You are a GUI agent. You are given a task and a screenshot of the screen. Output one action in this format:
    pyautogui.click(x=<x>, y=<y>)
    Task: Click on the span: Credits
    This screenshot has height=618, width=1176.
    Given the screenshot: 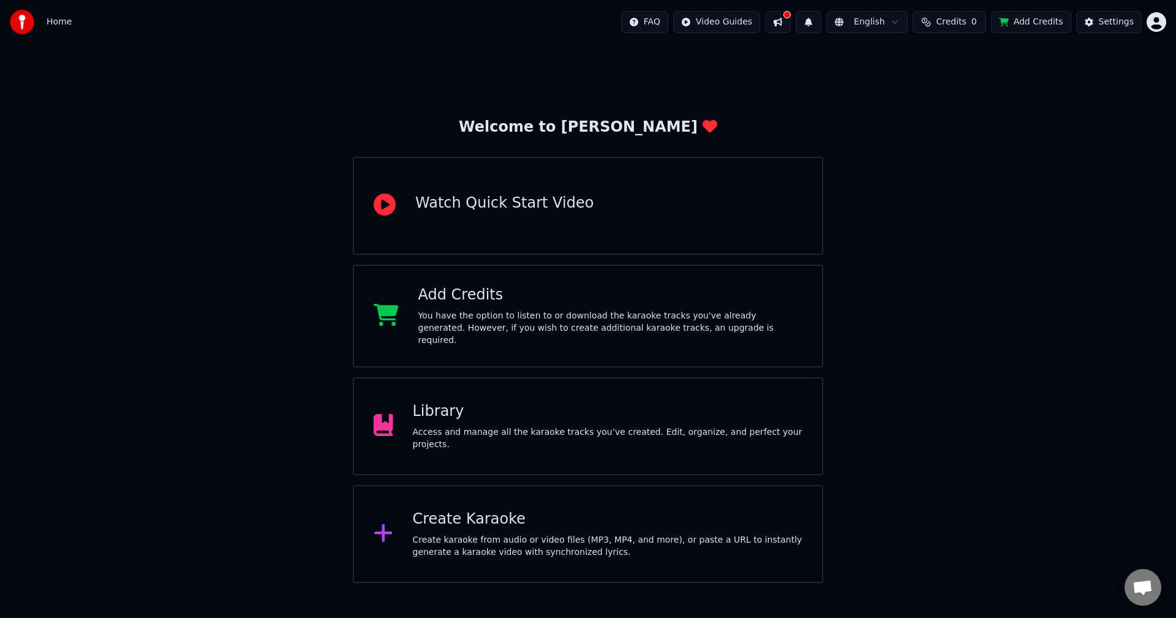 What is the action you would take?
    pyautogui.click(x=951, y=22)
    